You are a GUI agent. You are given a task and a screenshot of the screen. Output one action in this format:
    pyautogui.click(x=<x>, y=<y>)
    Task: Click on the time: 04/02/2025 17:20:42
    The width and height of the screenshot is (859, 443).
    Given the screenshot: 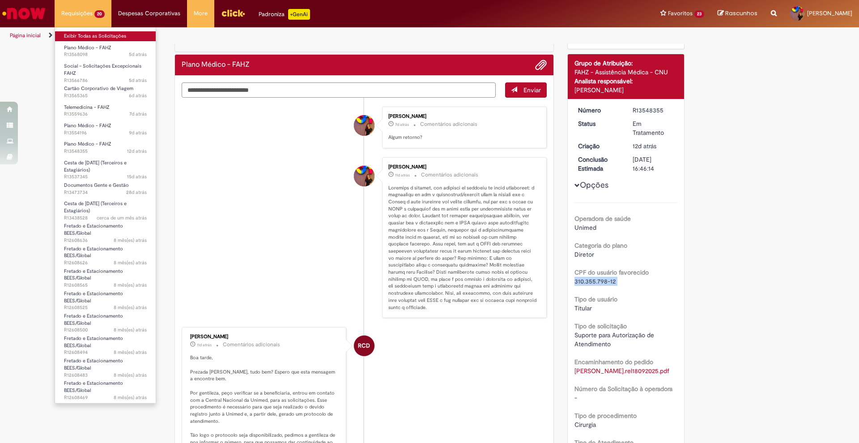 What is the action you would take?
    pyautogui.click(x=130, y=285)
    